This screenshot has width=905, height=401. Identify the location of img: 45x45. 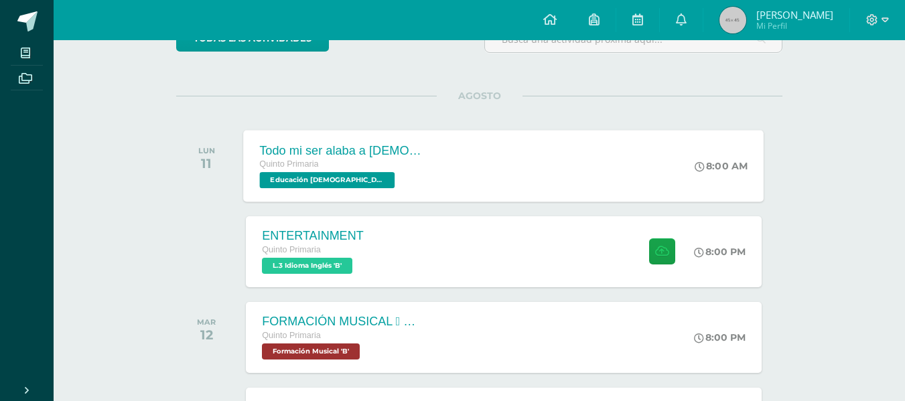
(733, 20).